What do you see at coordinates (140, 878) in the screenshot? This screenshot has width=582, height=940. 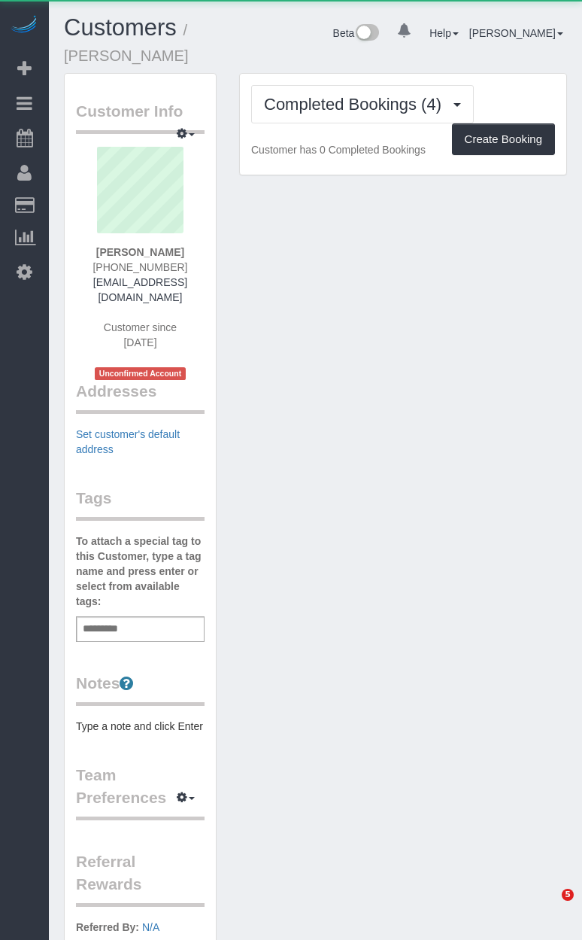 I see `legend: Referral Rewards` at bounding box center [140, 878].